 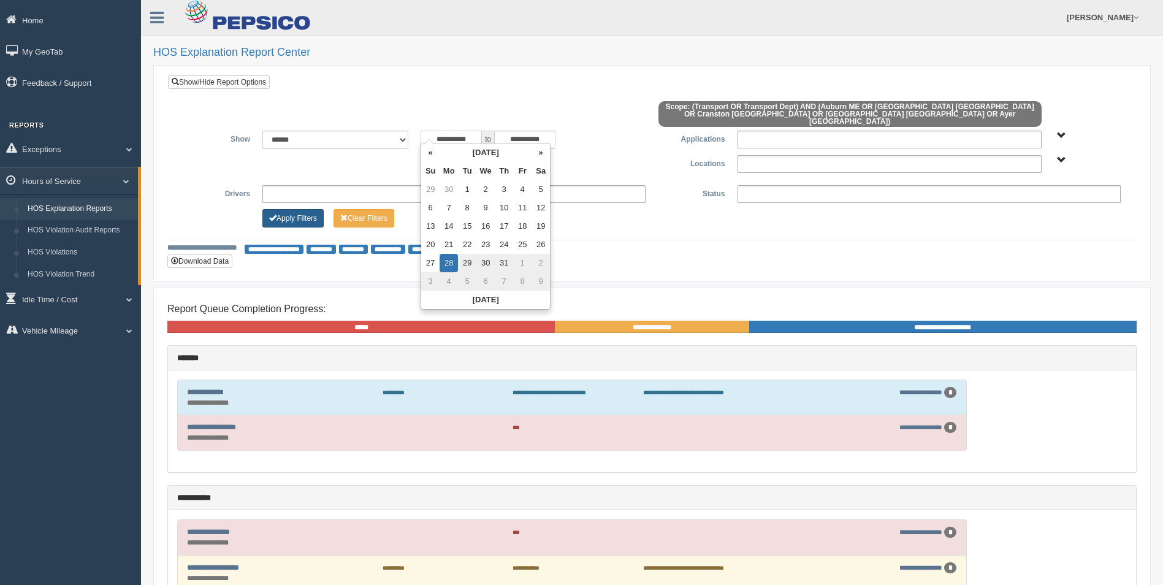 What do you see at coordinates (467, 245) in the screenshot?
I see `td: 22` at bounding box center [467, 245].